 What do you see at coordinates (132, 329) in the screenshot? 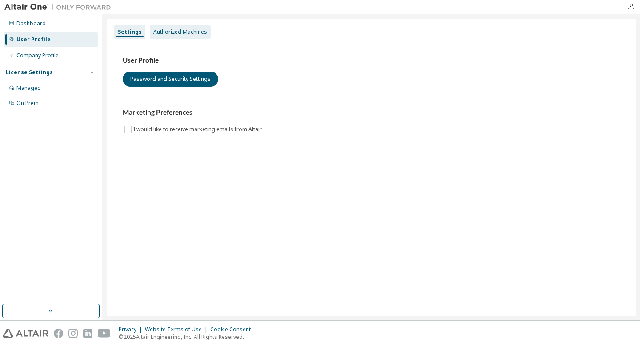
I see `div: Privacy` at bounding box center [132, 329].